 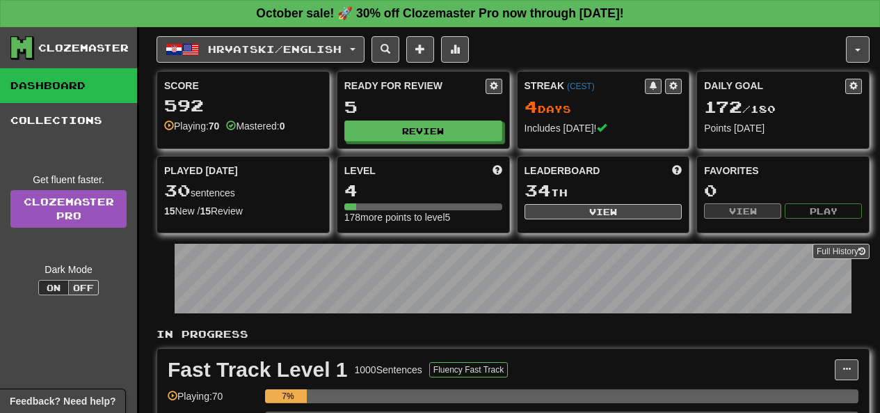 I want to click on div: Playing:, so click(x=191, y=126).